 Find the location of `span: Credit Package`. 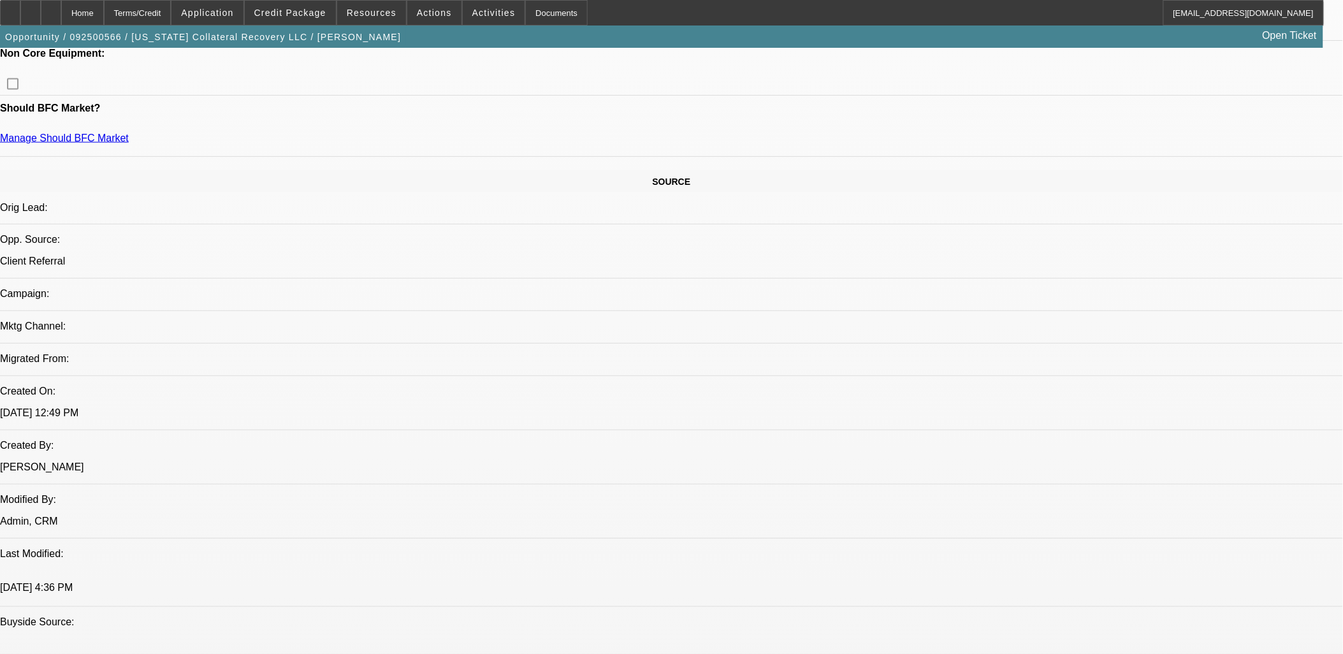

span: Credit Package is located at coordinates (290, 13).